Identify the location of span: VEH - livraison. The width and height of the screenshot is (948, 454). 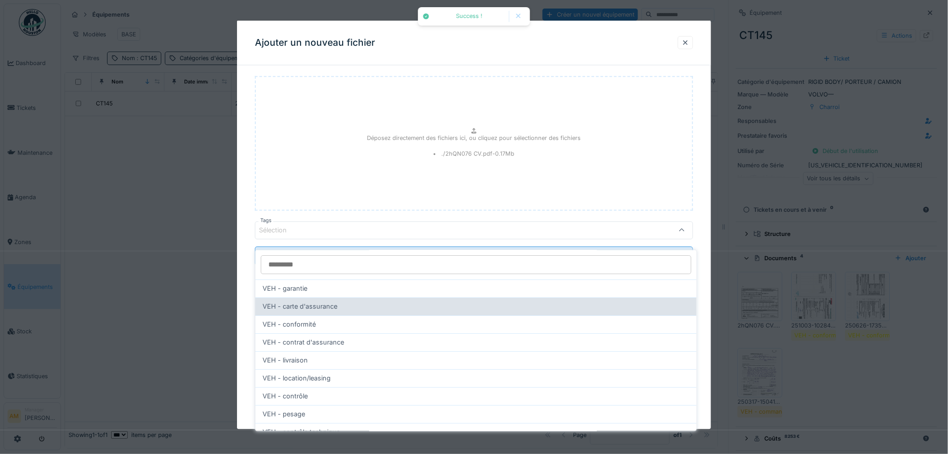
(285, 360).